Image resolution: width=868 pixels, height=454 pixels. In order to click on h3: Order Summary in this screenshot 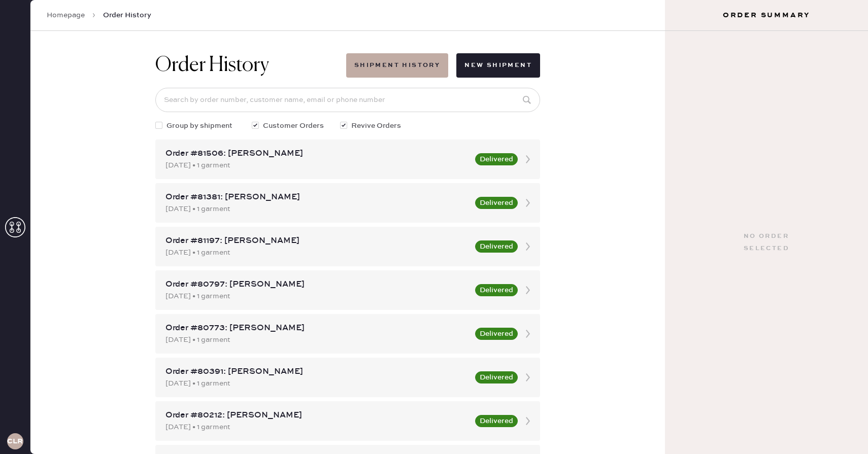, I will do `click(767, 15)`.